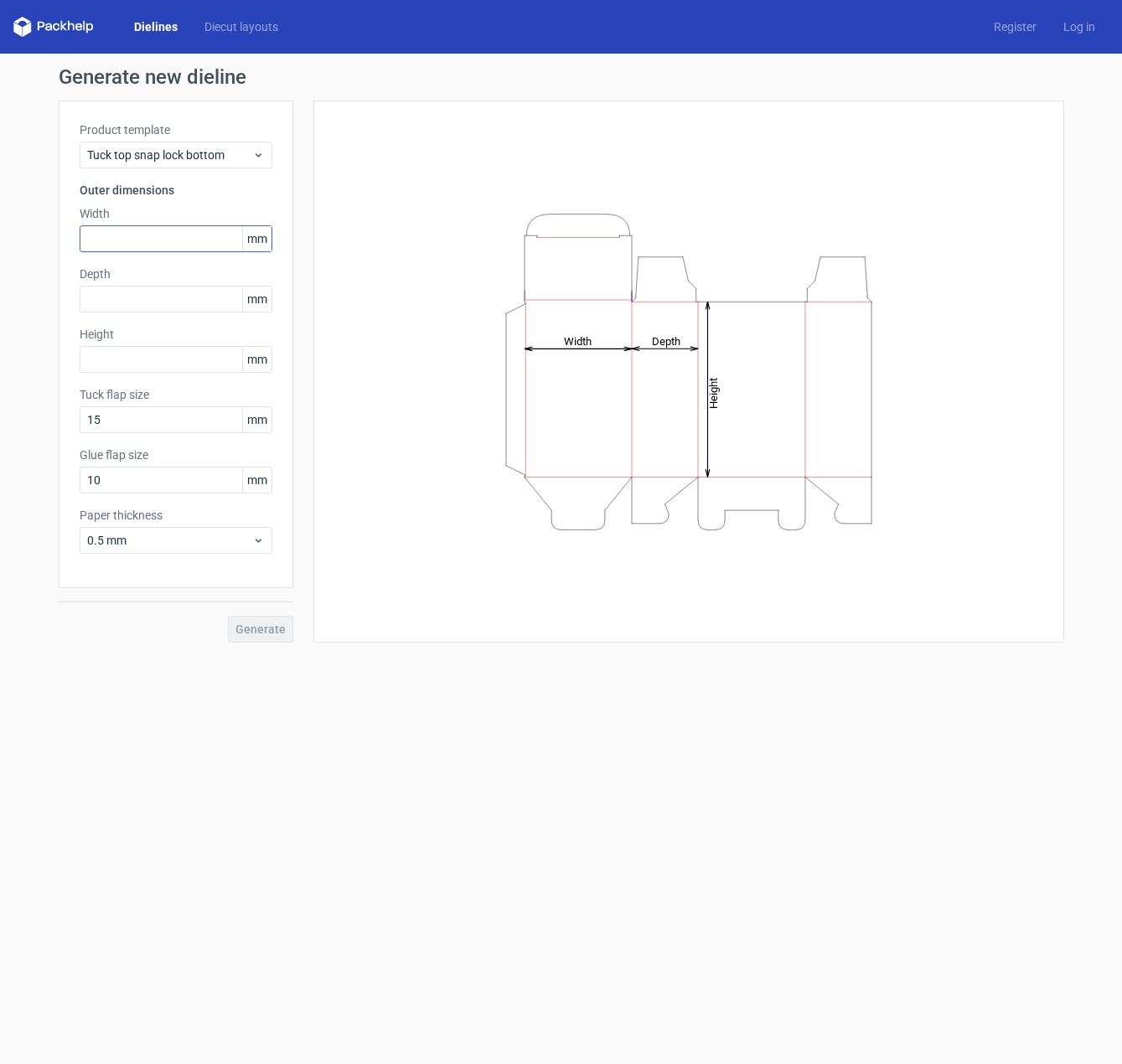 This screenshot has width=1122, height=1064. I want to click on a: Dielines, so click(156, 27).